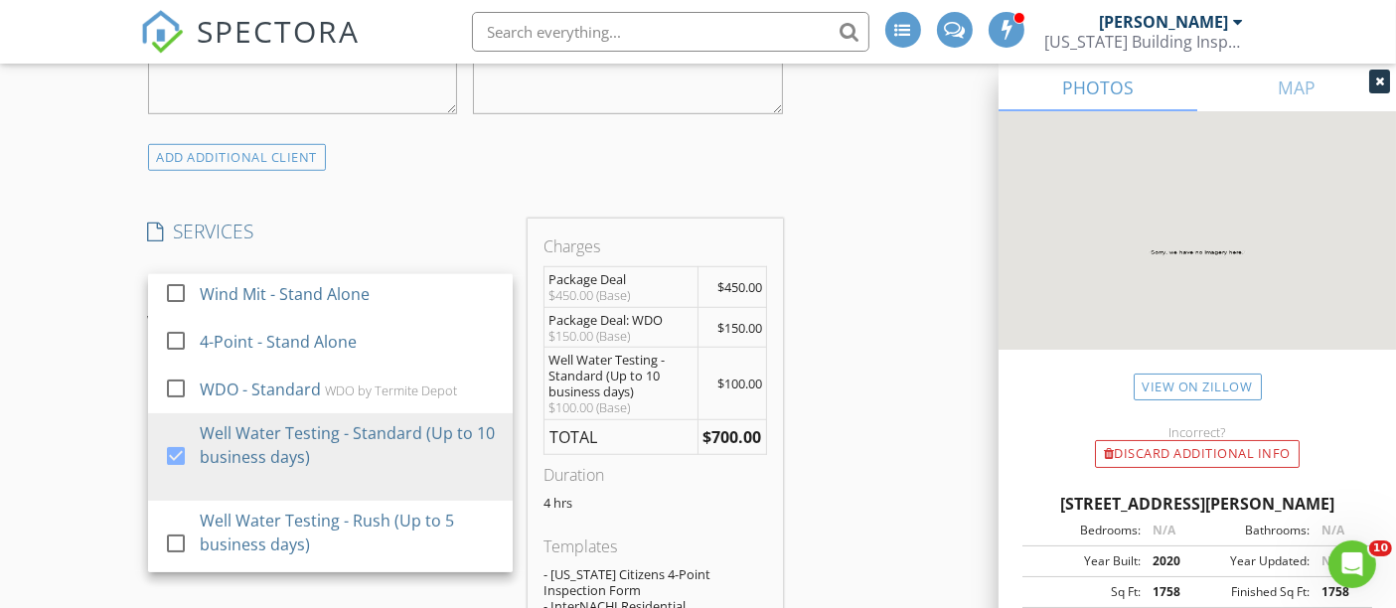 The width and height of the screenshot is (1396, 608). I want to click on span: $100.00, so click(739, 384).